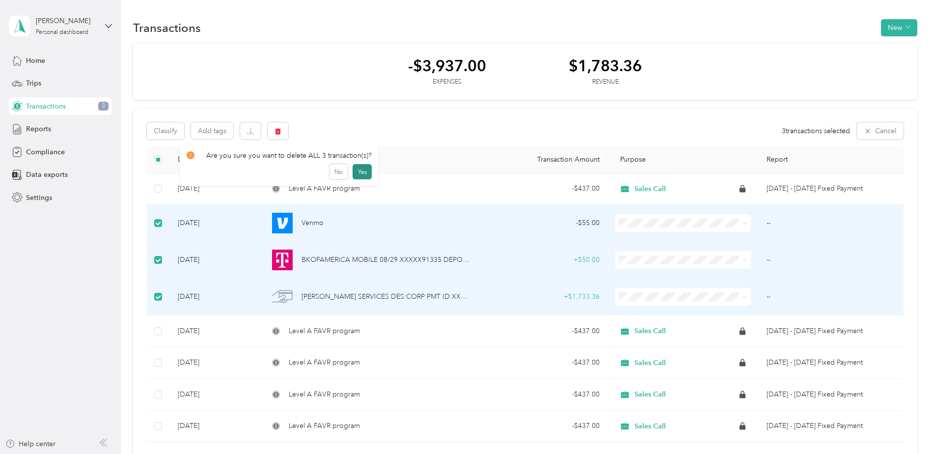 The width and height of the screenshot is (934, 454). I want to click on span: Settings, so click(39, 197).